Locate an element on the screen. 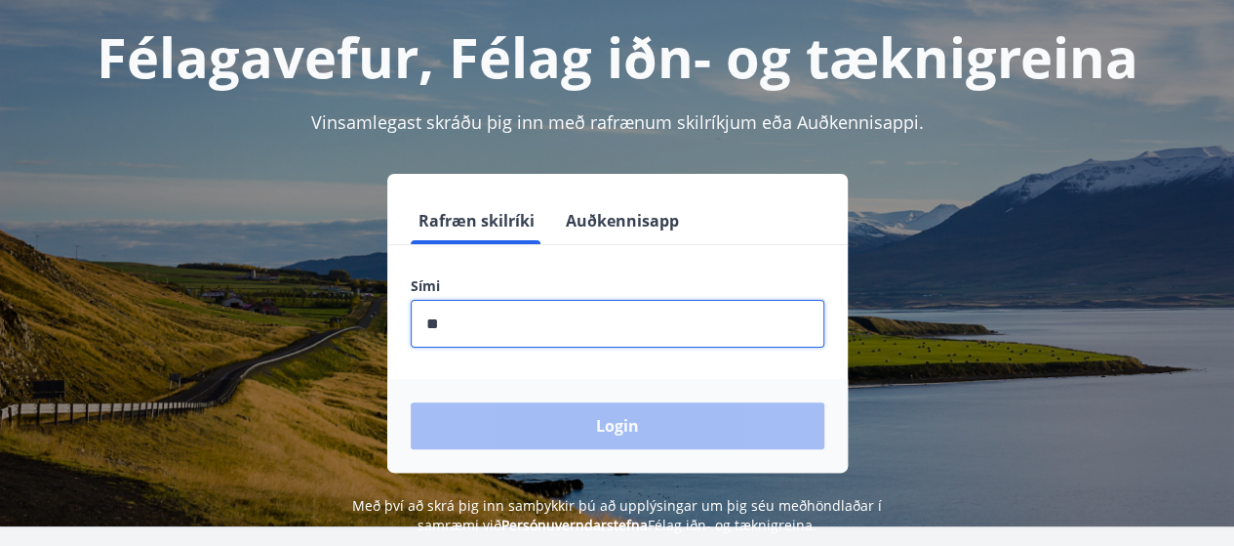 Image resolution: width=1234 pixels, height=546 pixels. label: Sími is located at coordinates (618, 286).